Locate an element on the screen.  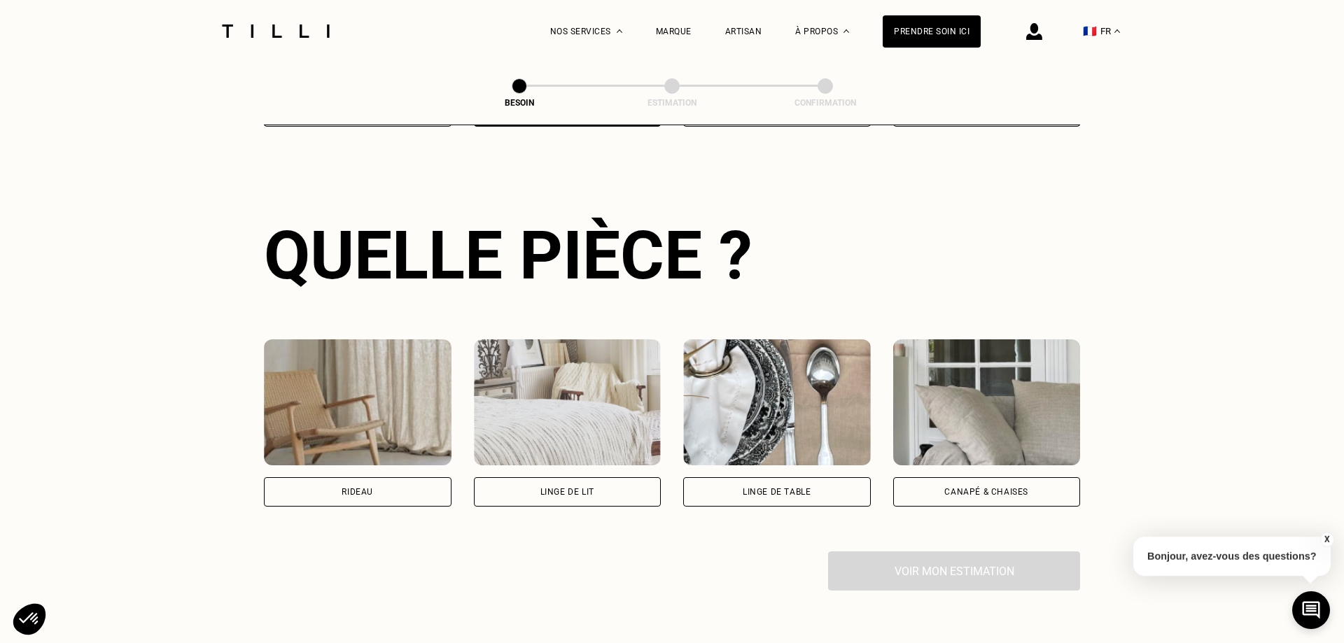
img: Tilli retouche votre Rideau is located at coordinates (358, 402).